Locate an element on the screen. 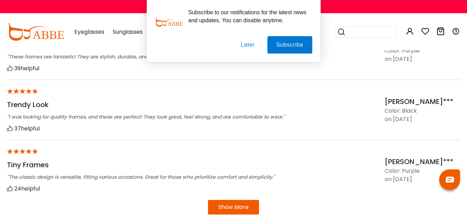 The height and width of the screenshot is (218, 467). button: Subscribe is located at coordinates (290, 45).